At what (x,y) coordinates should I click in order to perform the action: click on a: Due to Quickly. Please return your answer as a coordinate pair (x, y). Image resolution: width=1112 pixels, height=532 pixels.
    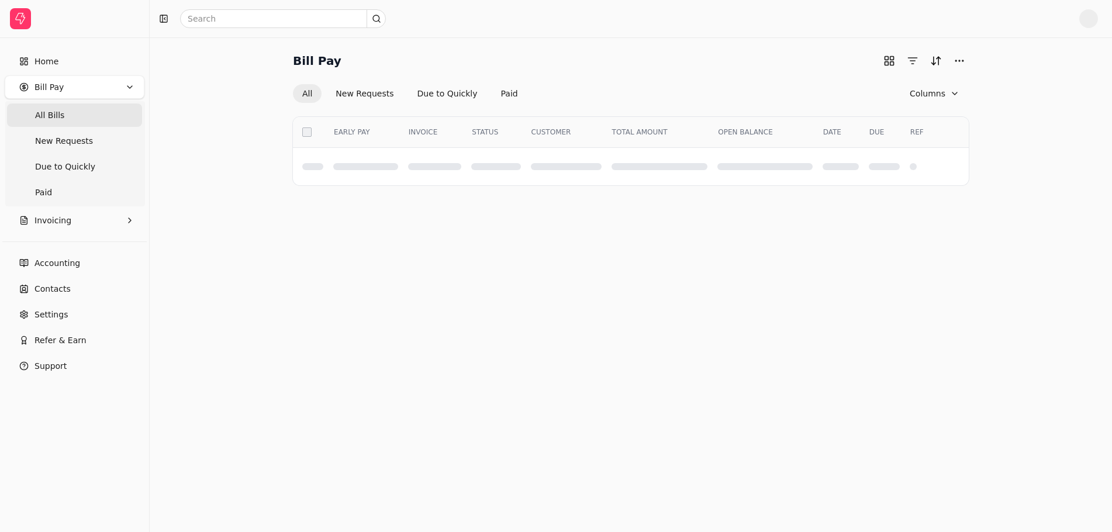
    Looking at the image, I should click on (74, 167).